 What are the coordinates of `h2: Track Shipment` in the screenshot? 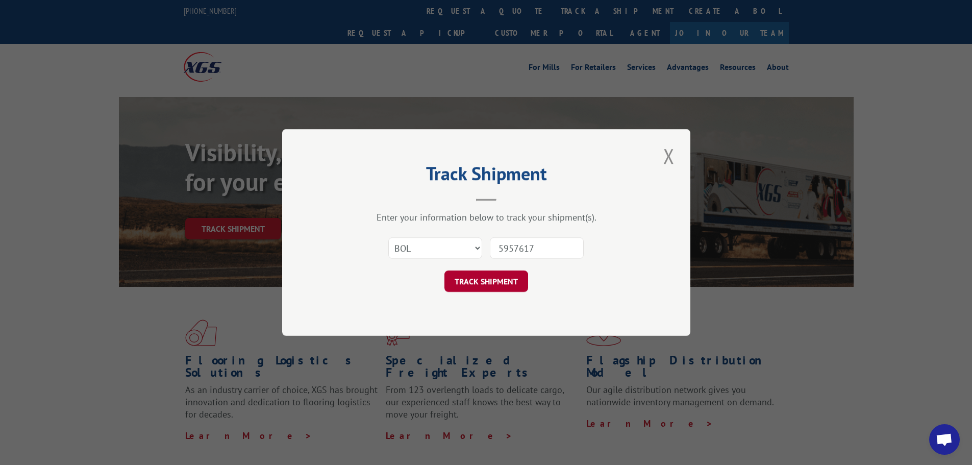 It's located at (486, 176).